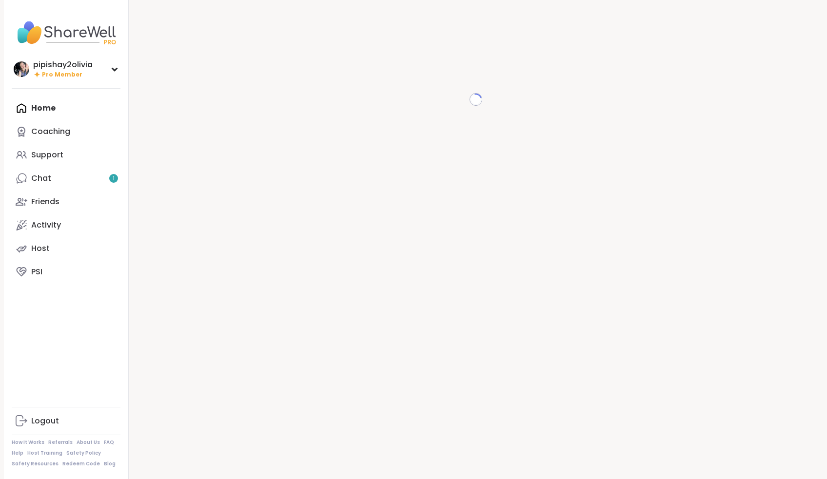  What do you see at coordinates (45, 421) in the screenshot?
I see `div: Logout` at bounding box center [45, 421].